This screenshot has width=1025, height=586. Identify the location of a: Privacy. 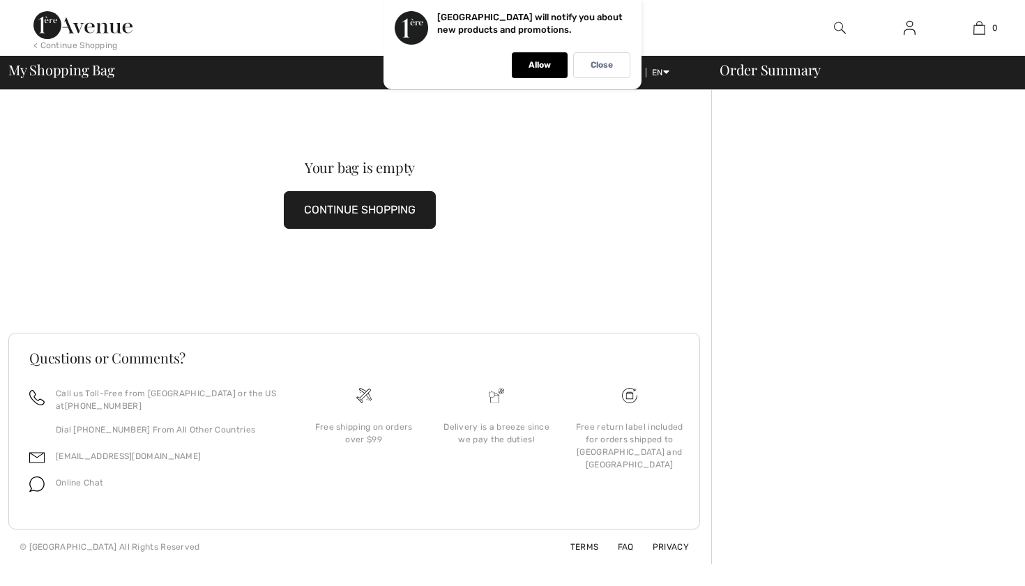
(662, 547).